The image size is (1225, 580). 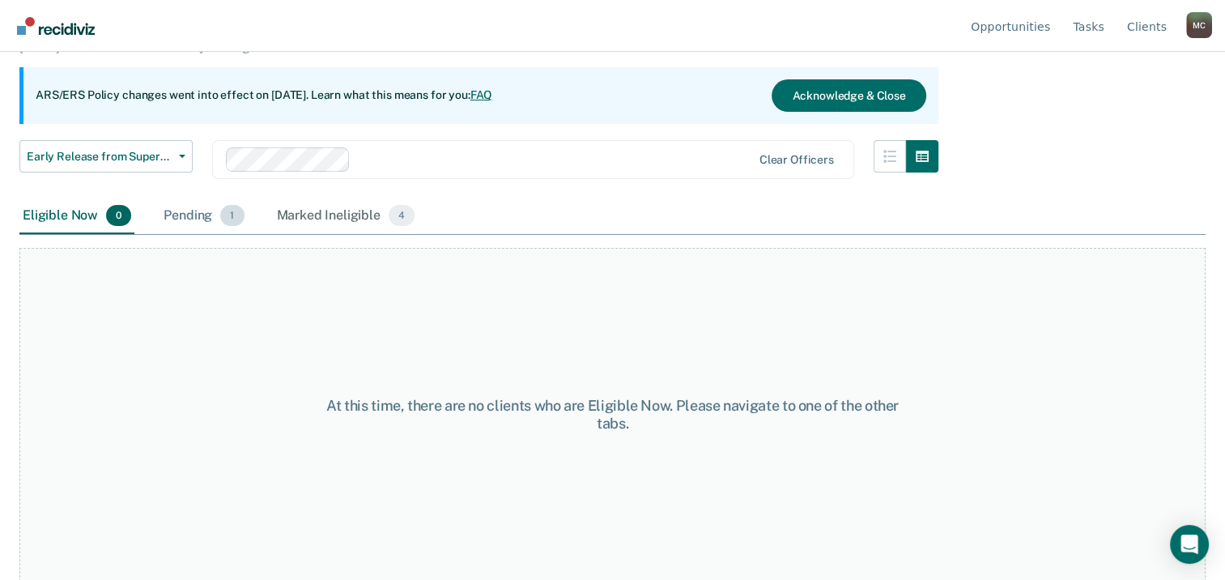 What do you see at coordinates (77, 216) in the screenshot?
I see `div: Eligible Now0` at bounding box center [77, 216].